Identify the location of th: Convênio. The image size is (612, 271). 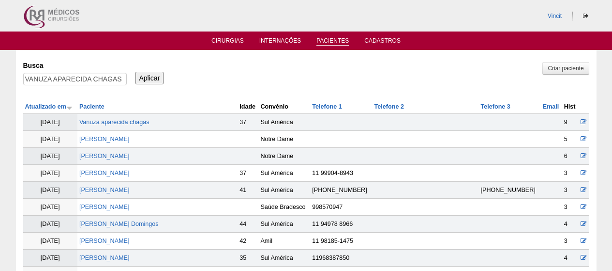
(284, 106).